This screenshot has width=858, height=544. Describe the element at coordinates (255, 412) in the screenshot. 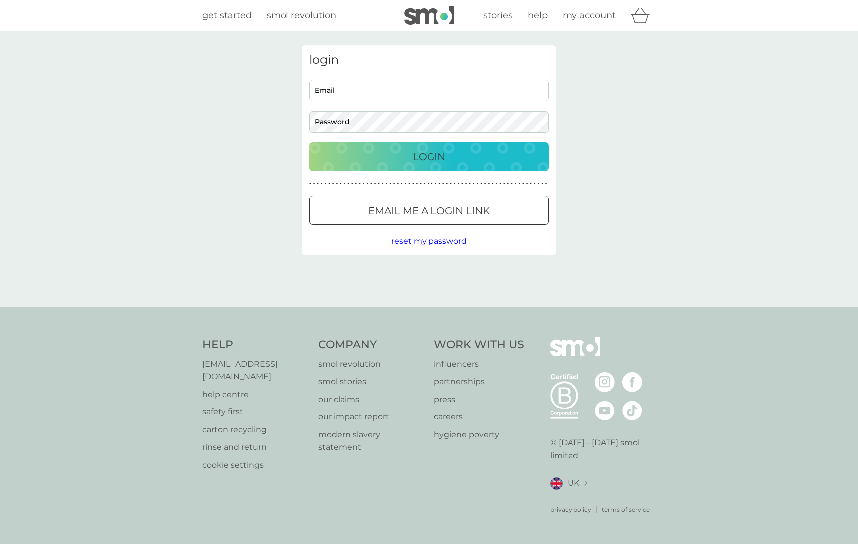

I see `p: safety first` at that location.